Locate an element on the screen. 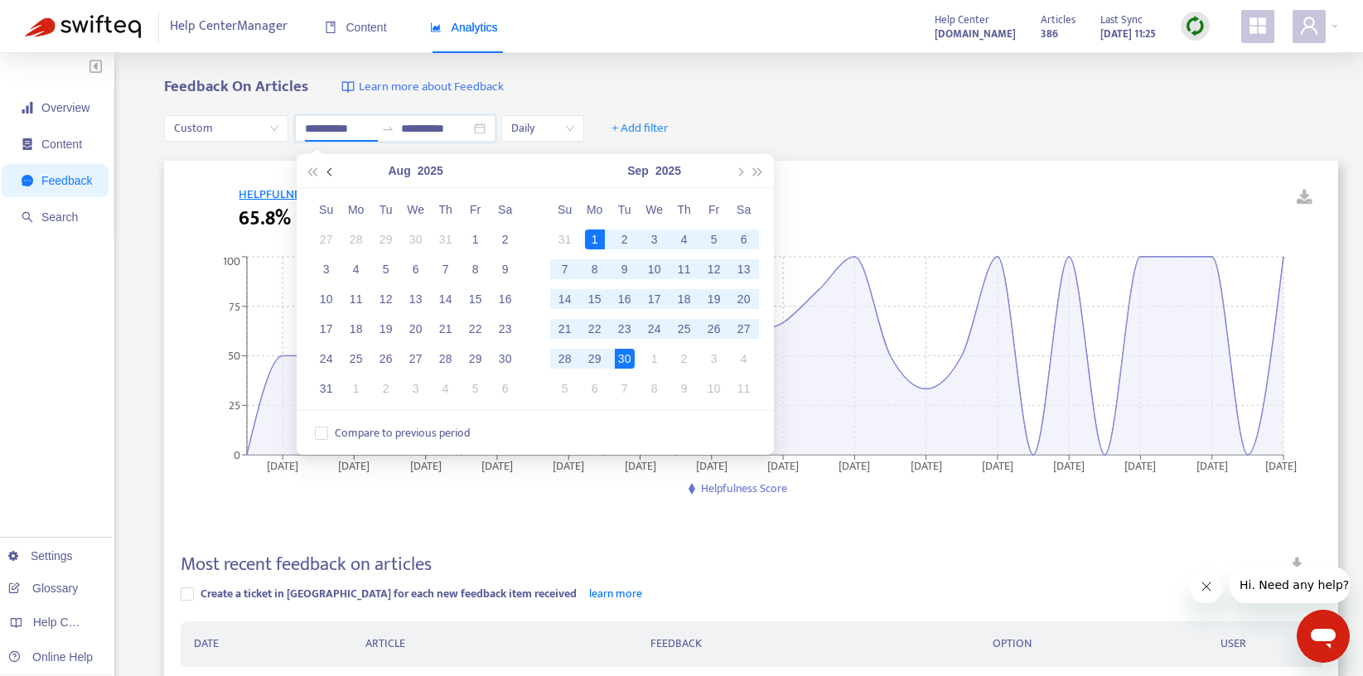  td: 2025-08-21 is located at coordinates (446, 329).